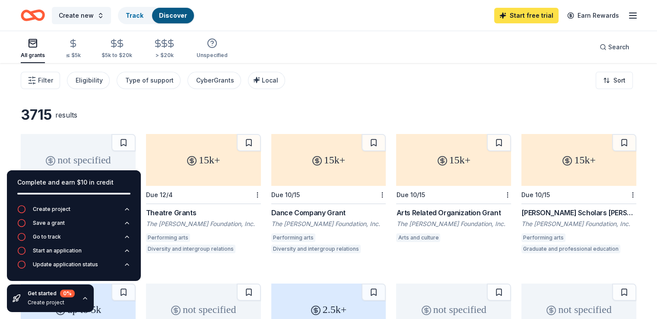 Image resolution: width=657 pixels, height=319 pixels. What do you see at coordinates (212, 49) in the screenshot?
I see `button: Unspecified` at bounding box center [212, 49].